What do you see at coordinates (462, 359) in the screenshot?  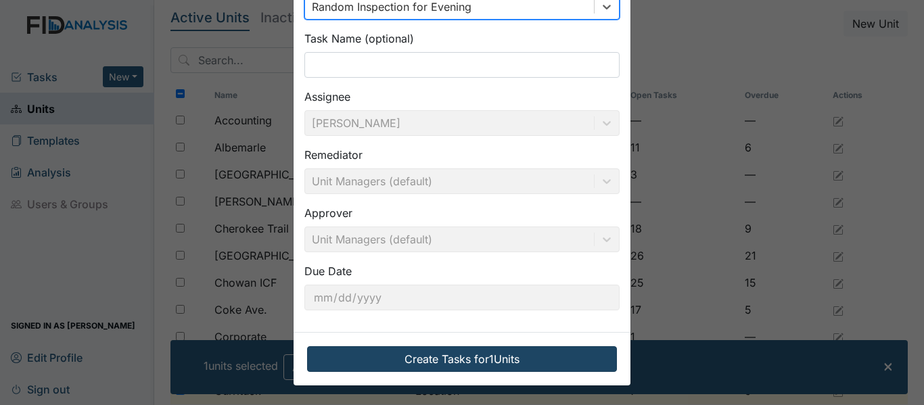 I see `button: Create Tasks for1Units` at bounding box center [462, 359].